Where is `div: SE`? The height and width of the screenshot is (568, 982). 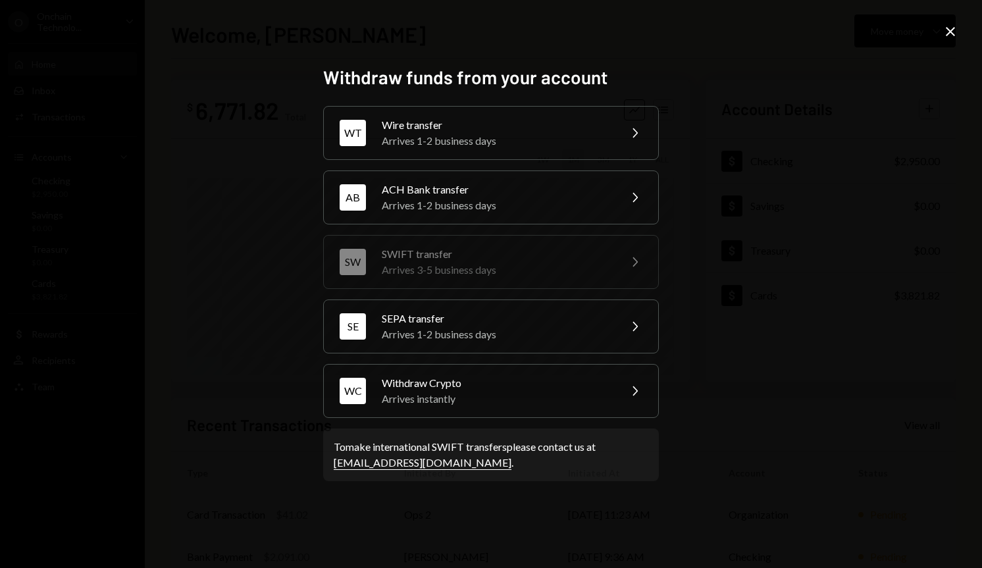 div: SE is located at coordinates (353, 326).